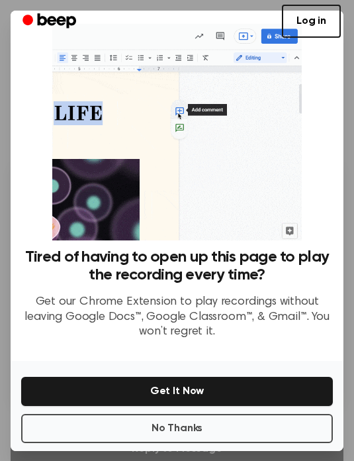  What do you see at coordinates (177, 132) in the screenshot?
I see `img: Beep extension in action` at bounding box center [177, 132].